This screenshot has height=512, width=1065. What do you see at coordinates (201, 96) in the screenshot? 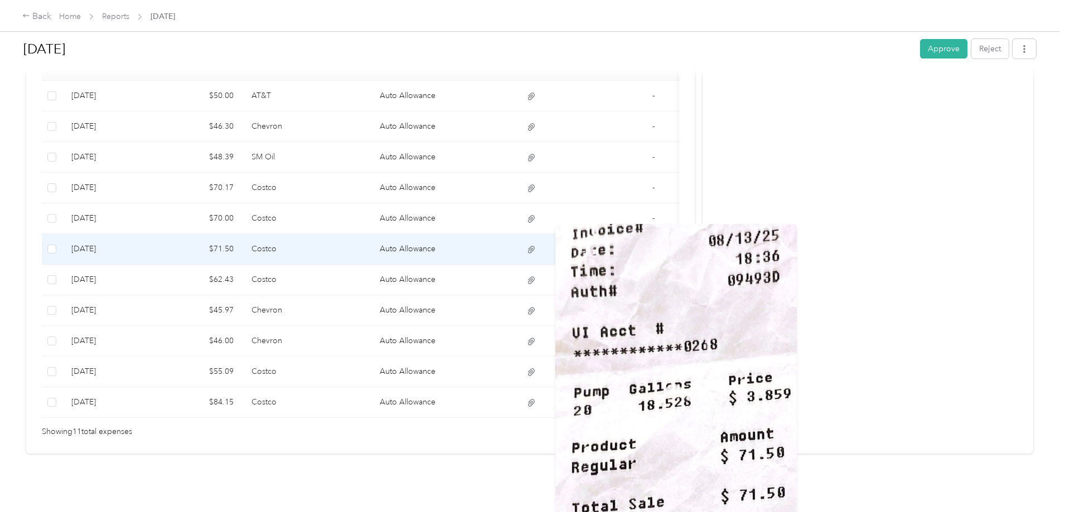
I see `td: $50.00` at bounding box center [201, 96].